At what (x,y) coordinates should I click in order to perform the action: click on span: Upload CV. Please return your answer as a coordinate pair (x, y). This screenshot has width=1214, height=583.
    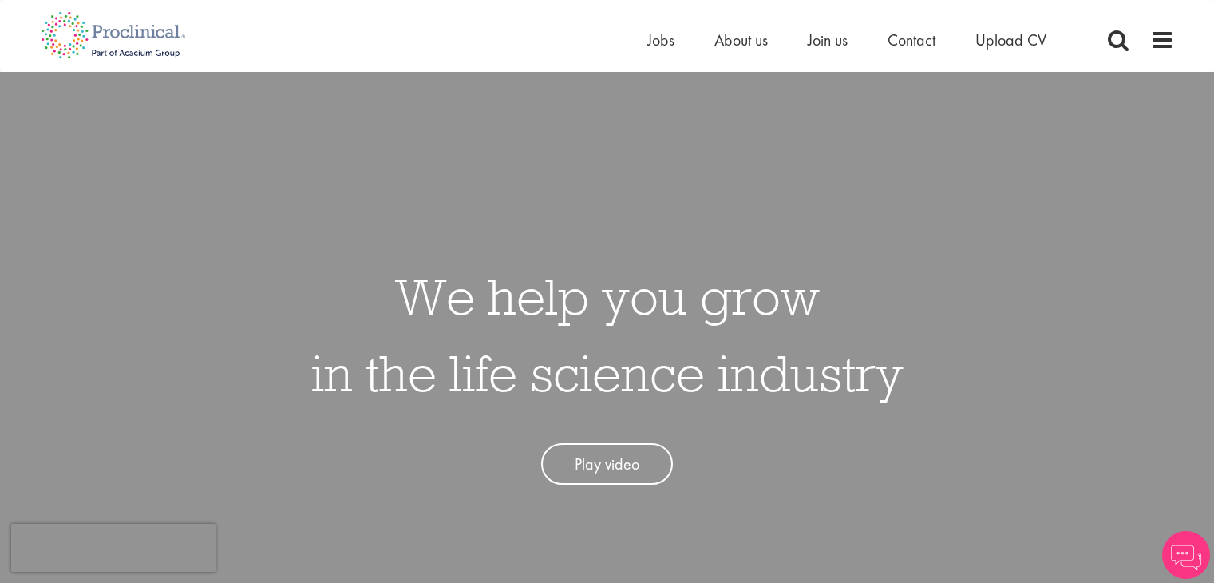
    Looking at the image, I should click on (1011, 40).